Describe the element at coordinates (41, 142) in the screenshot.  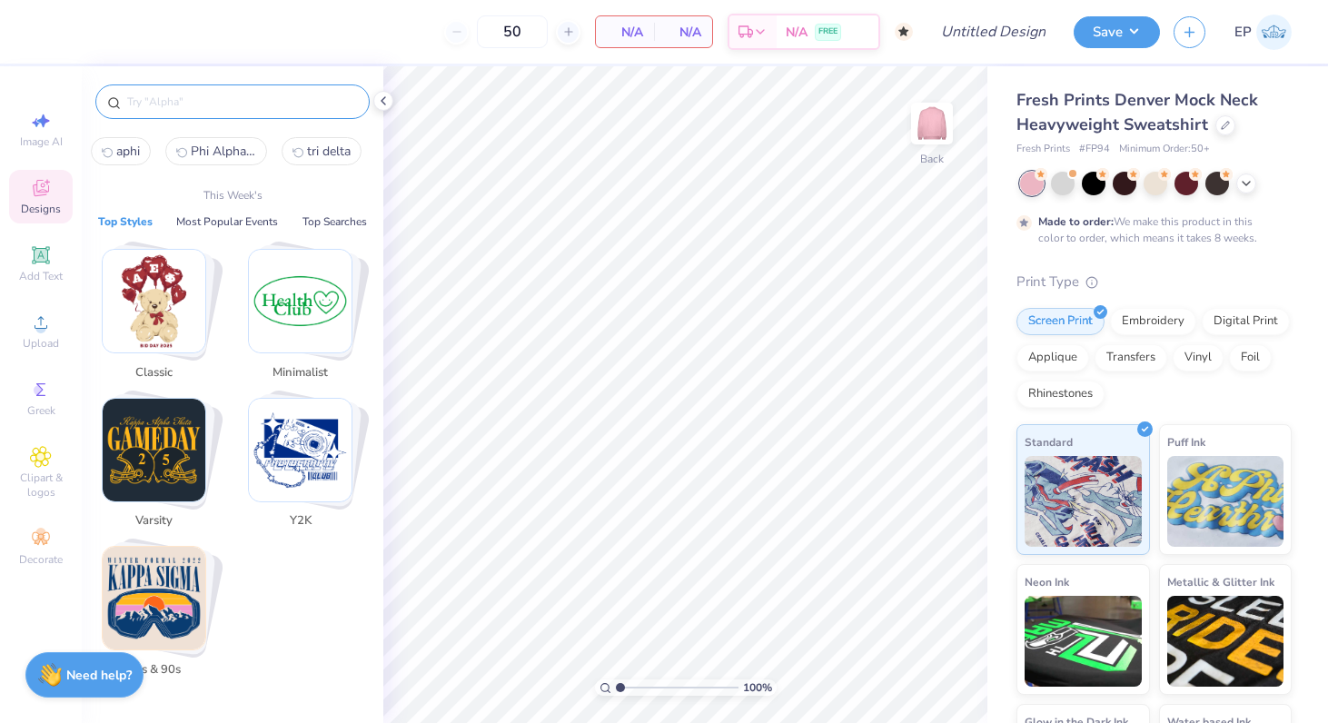
I see `span: Image AI` at that location.